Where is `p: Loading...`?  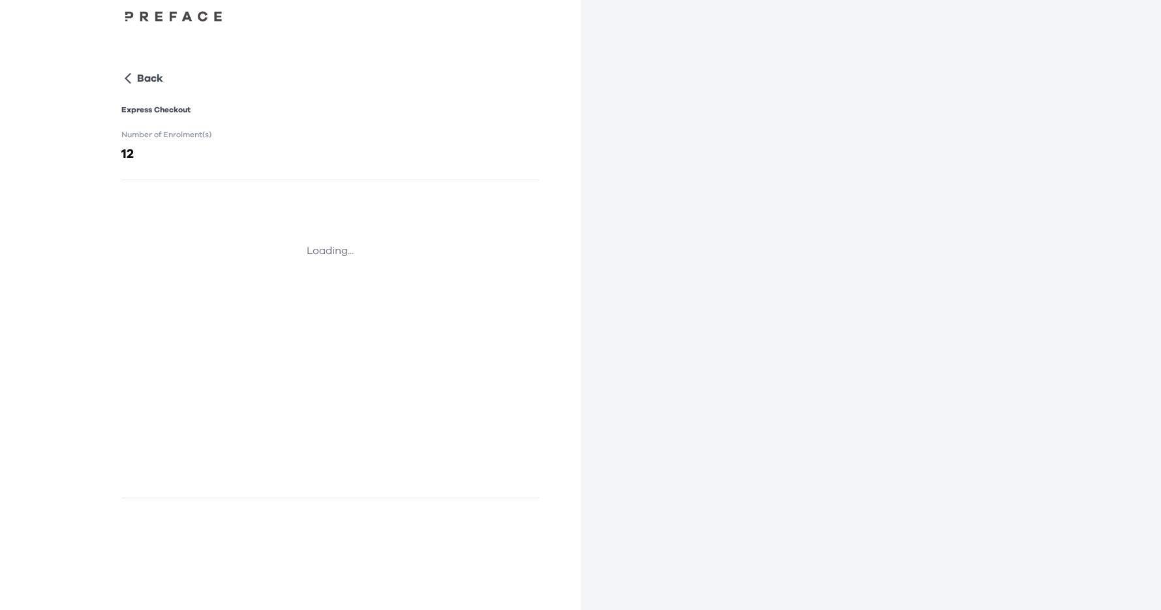 p: Loading... is located at coordinates (330, 251).